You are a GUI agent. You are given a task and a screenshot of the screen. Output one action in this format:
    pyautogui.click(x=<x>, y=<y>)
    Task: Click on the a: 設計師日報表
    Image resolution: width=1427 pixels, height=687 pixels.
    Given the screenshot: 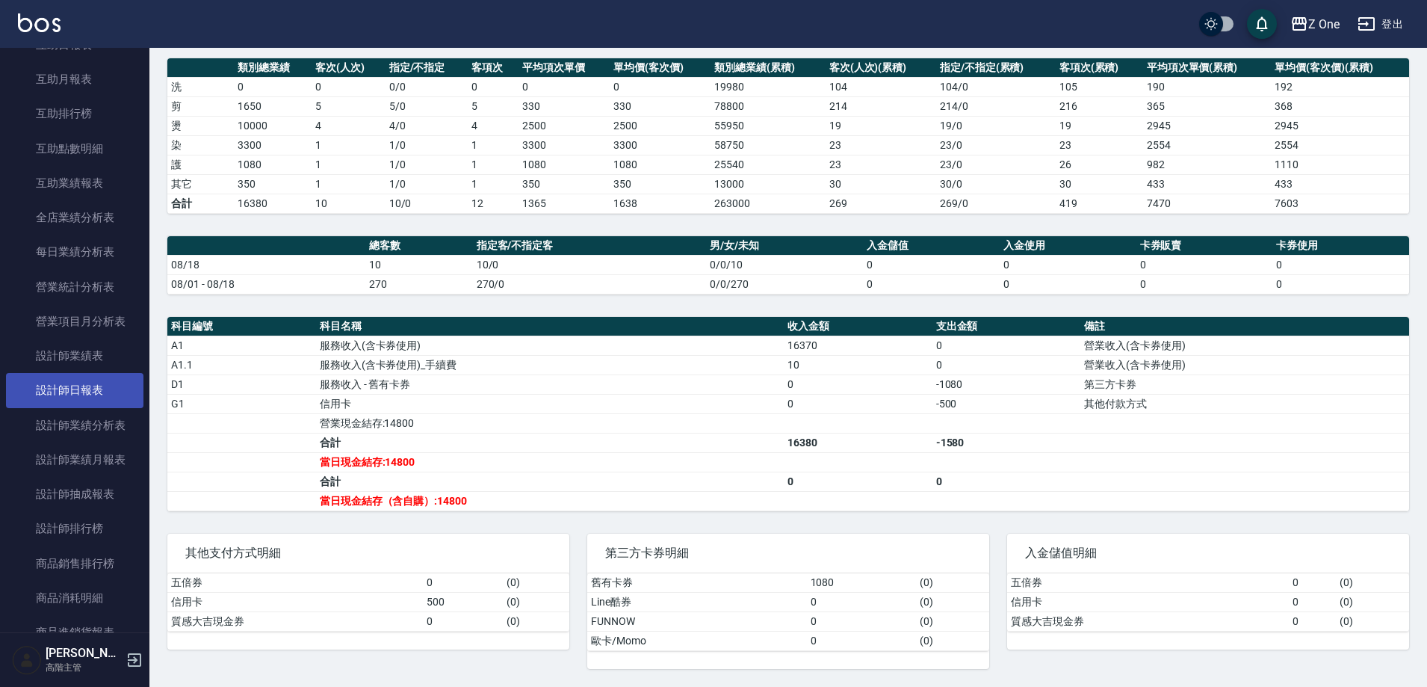 What is the action you would take?
    pyautogui.click(x=75, y=390)
    